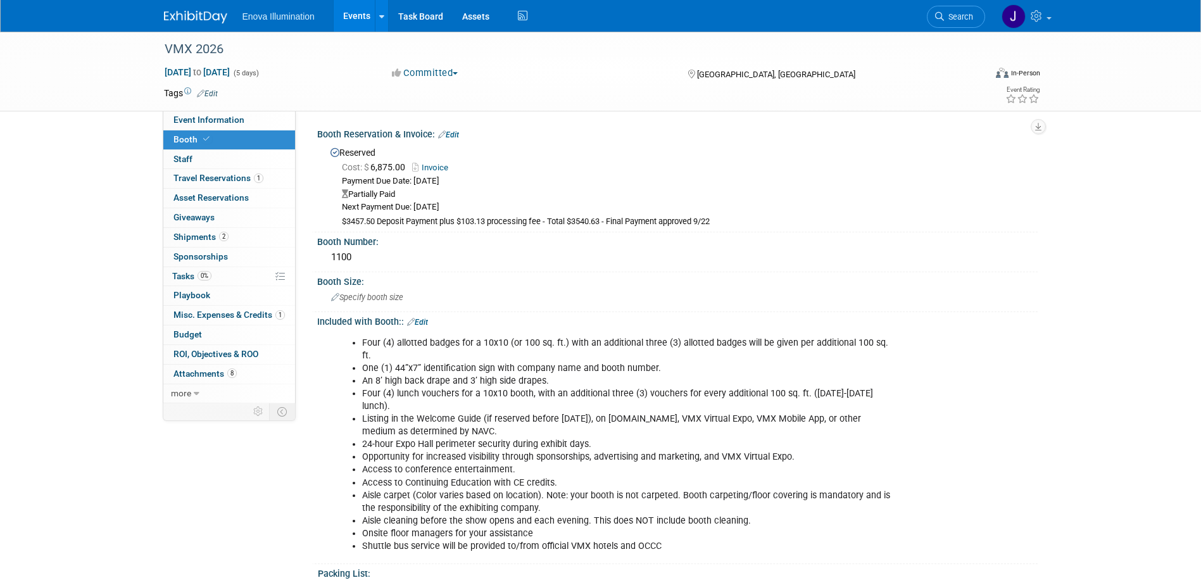  I want to click on span: ROI, Objectives & ROO, so click(216, 354).